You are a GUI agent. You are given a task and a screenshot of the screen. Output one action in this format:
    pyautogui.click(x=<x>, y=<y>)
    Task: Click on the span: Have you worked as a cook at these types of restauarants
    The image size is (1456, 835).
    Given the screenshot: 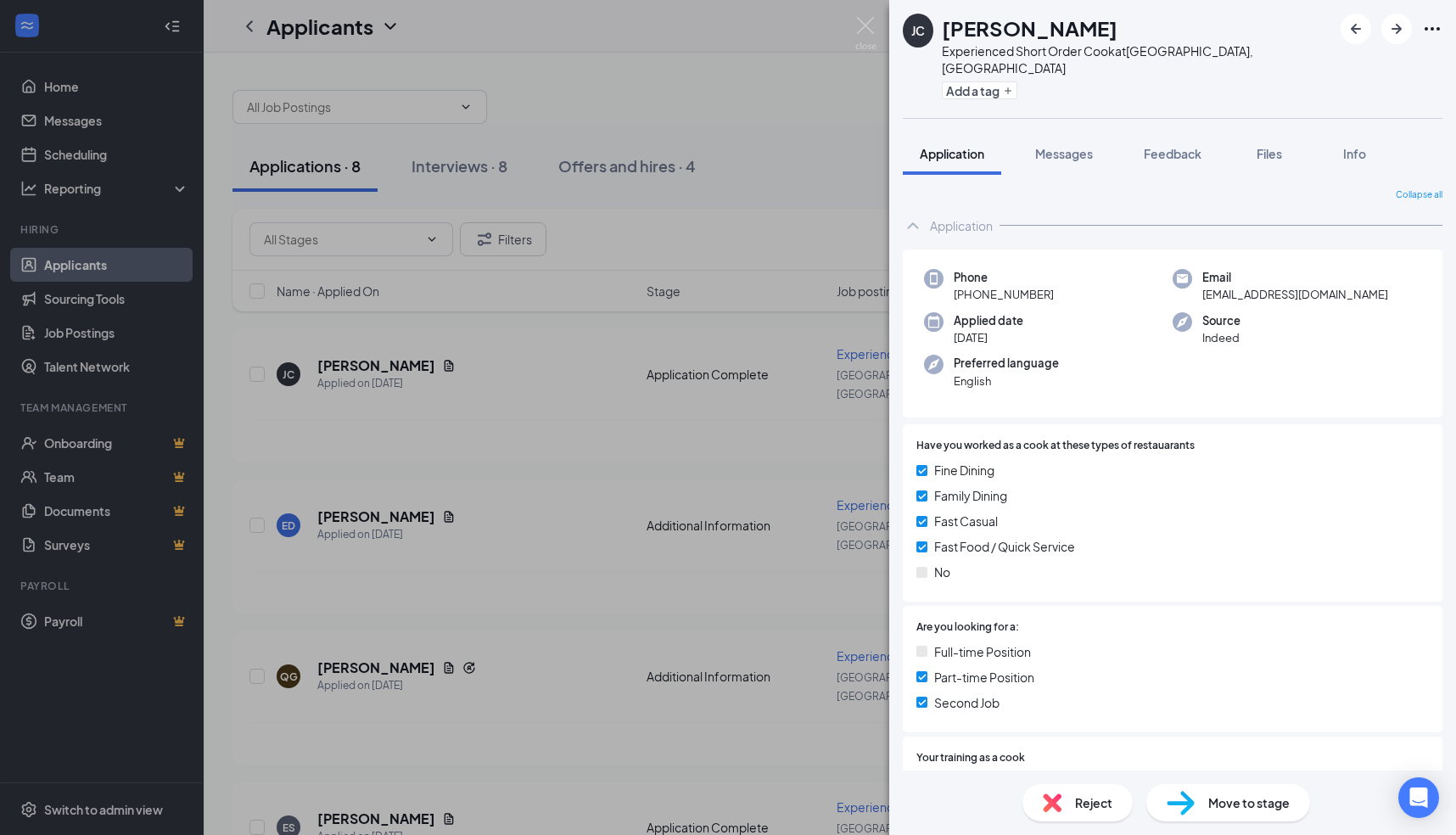 What is the action you would take?
    pyautogui.click(x=1056, y=446)
    